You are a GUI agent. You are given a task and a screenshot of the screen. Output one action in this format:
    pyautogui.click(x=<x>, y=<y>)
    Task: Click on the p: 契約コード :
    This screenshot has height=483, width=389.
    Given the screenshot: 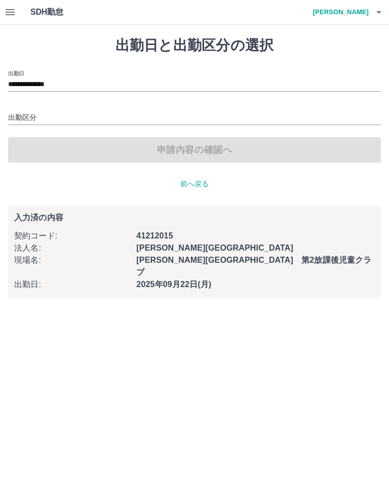 What is the action you would take?
    pyautogui.click(x=72, y=236)
    